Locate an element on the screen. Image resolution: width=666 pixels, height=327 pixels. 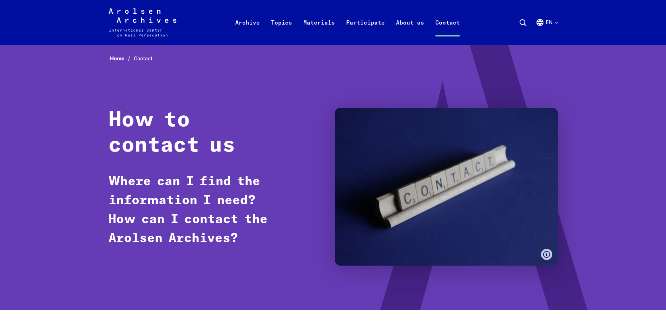
a: Participate is located at coordinates (365, 31).